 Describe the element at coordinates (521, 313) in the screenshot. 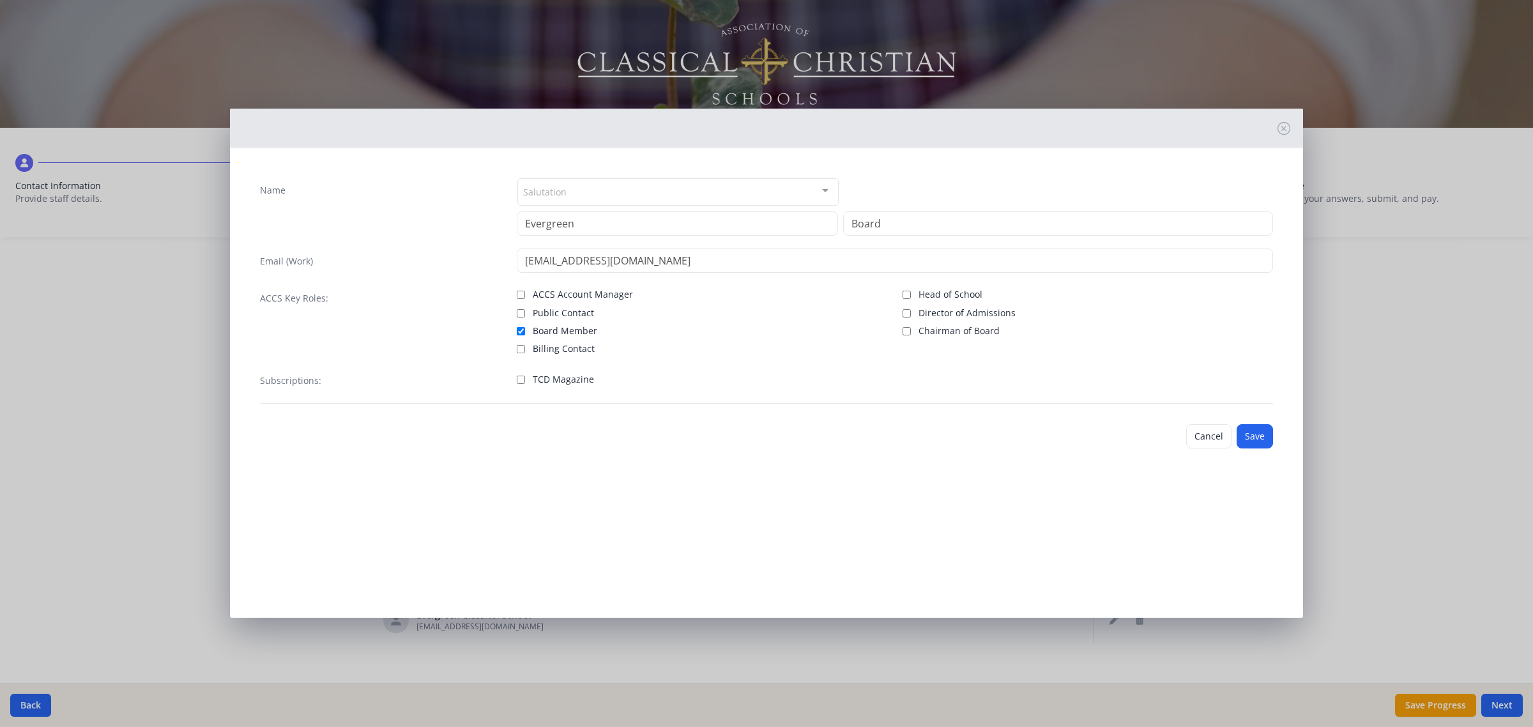

I see `input: Public Contact` at that location.